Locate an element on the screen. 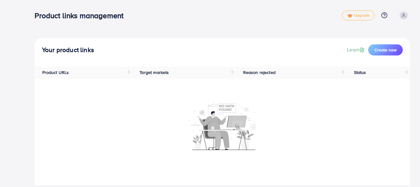 This screenshot has width=420, height=187. button: Create new is located at coordinates (385, 50).